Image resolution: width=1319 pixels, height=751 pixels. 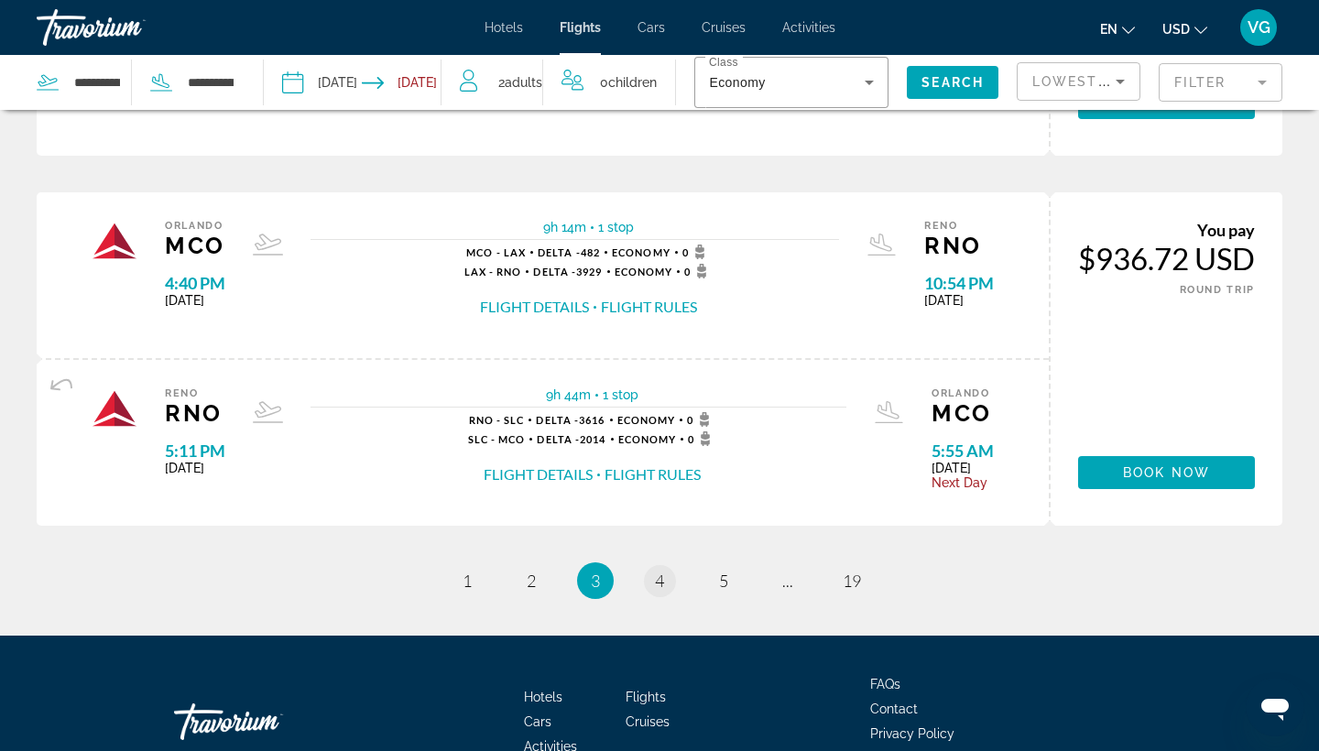 I want to click on span: 10:54 PM, so click(x=959, y=283).